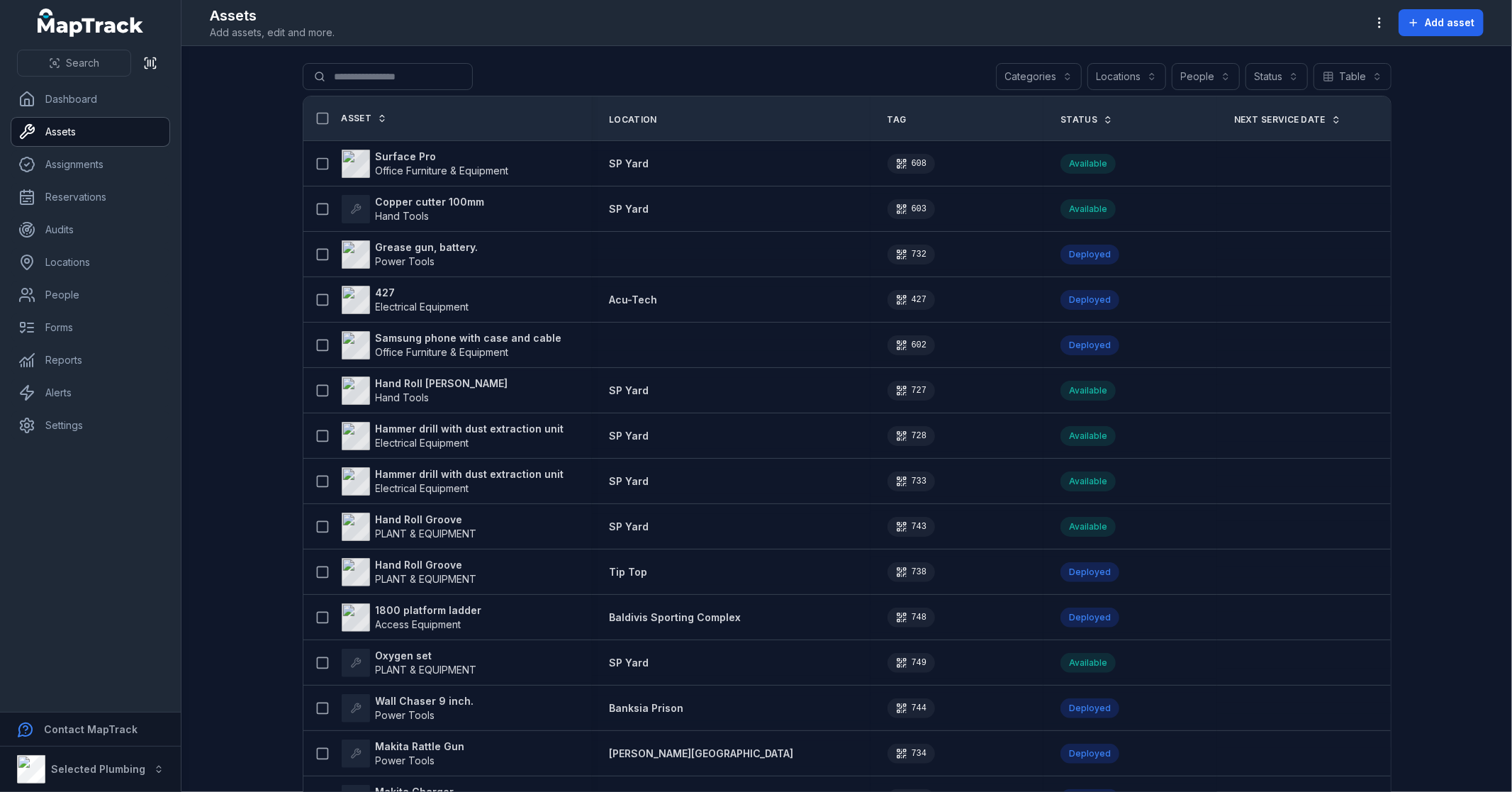 The height and width of the screenshot is (792, 1512). Describe the element at coordinates (426, 656) in the screenshot. I see `strong: Oxygen set` at that location.